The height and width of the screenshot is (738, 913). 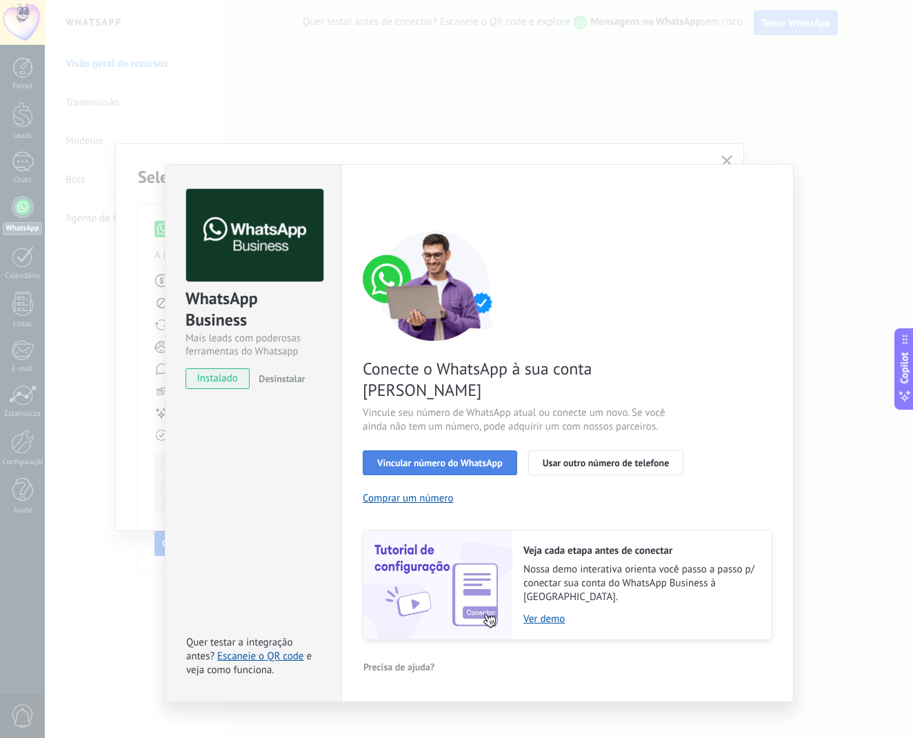 What do you see at coordinates (253, 310) in the screenshot?
I see `div: WhatsApp Business` at bounding box center [253, 310].